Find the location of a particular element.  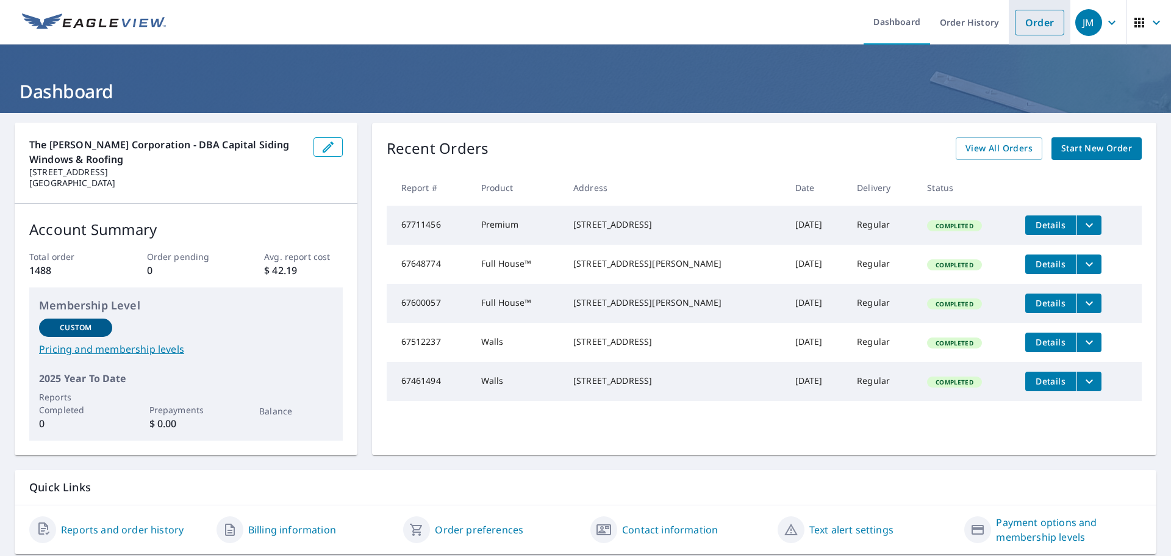

a: Start New Order is located at coordinates (1097, 148).